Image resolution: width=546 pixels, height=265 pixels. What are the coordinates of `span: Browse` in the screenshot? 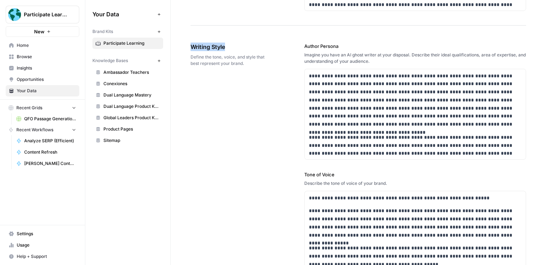 It's located at (46, 57).